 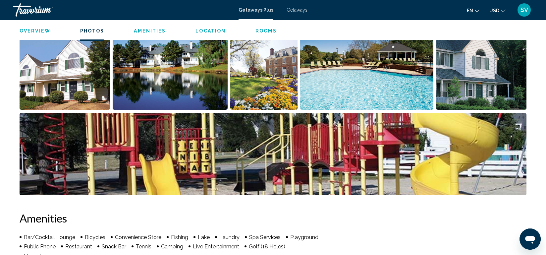 I want to click on span: Photos, so click(x=92, y=31).